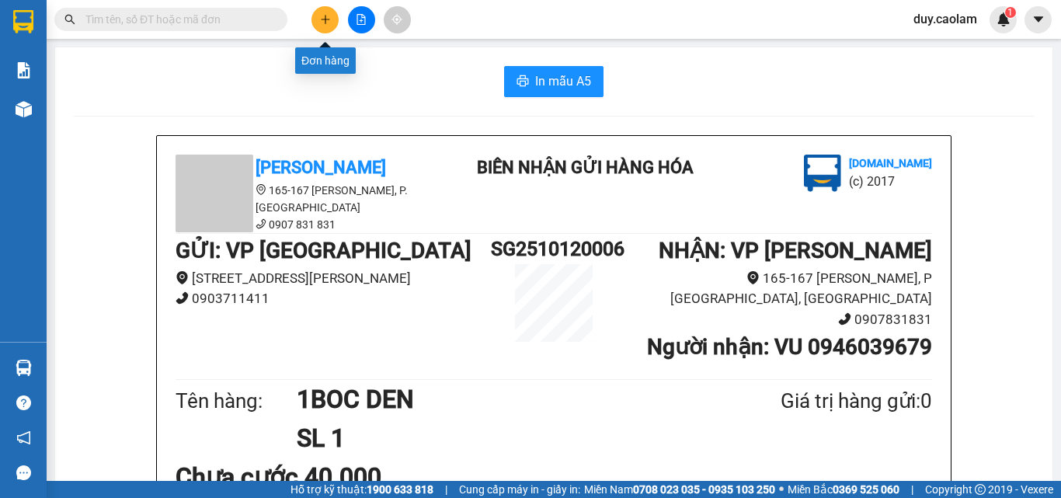 The height and width of the screenshot is (498, 1061). What do you see at coordinates (945, 19) in the screenshot?
I see `span: duy.caolam` at bounding box center [945, 19].